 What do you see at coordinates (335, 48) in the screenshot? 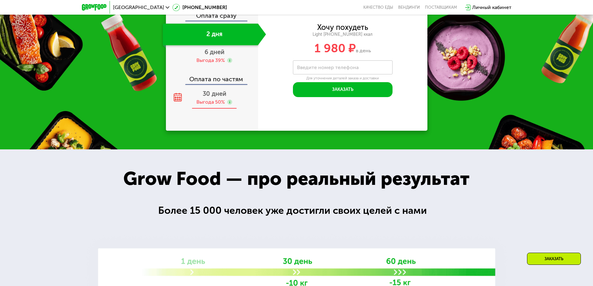
I see `span: 1 980 ₽` at bounding box center [335, 48].